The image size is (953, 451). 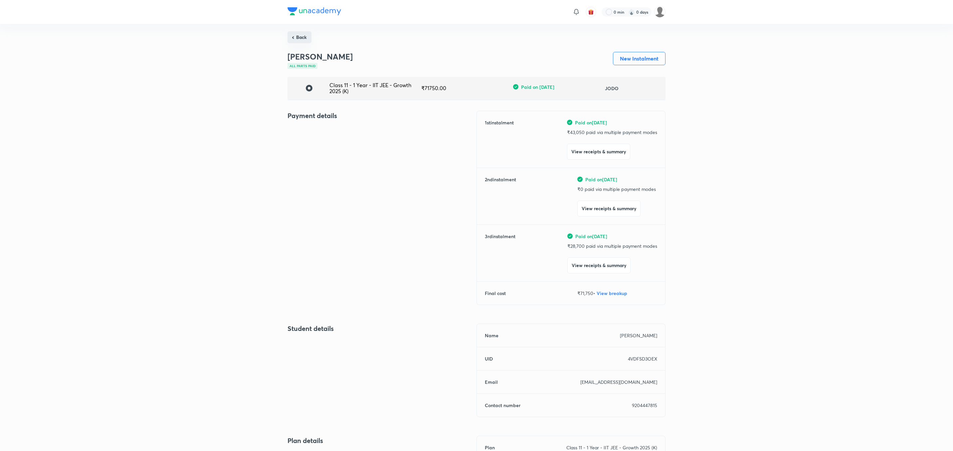 What do you see at coordinates (645, 405) in the screenshot?
I see `p: 9204447815` at bounding box center [645, 405].